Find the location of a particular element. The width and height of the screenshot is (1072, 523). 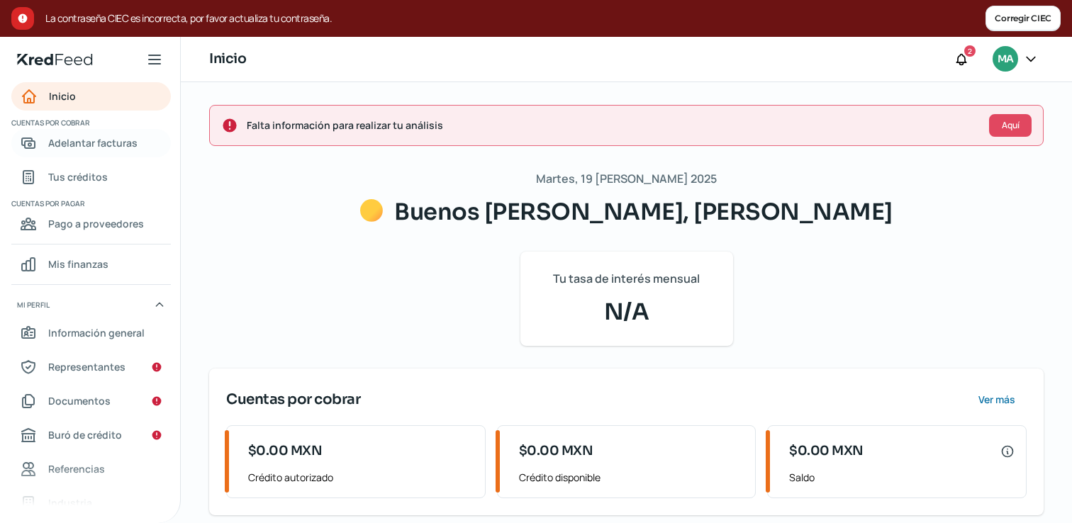

span: Ver más is located at coordinates (997, 400).